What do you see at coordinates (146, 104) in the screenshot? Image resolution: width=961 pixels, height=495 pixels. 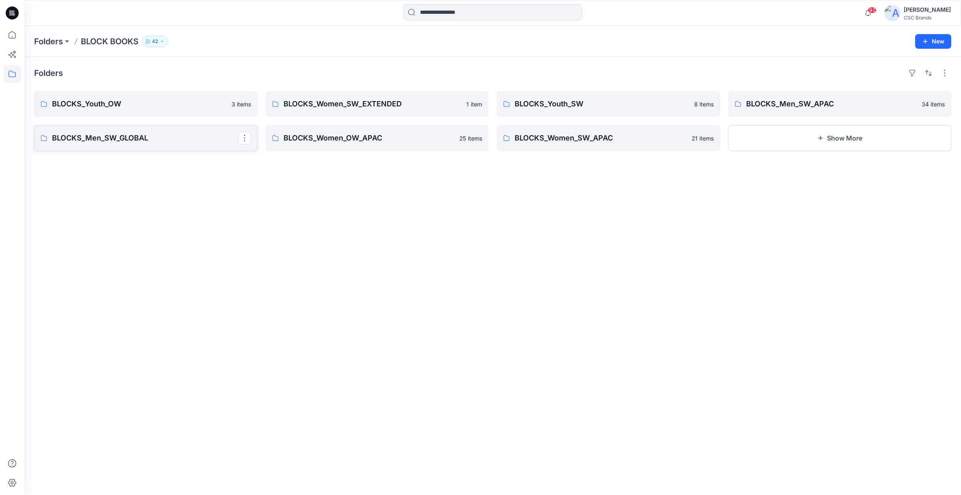 I see `a: BLOCKS_Youth_OW3 items` at bounding box center [146, 104].